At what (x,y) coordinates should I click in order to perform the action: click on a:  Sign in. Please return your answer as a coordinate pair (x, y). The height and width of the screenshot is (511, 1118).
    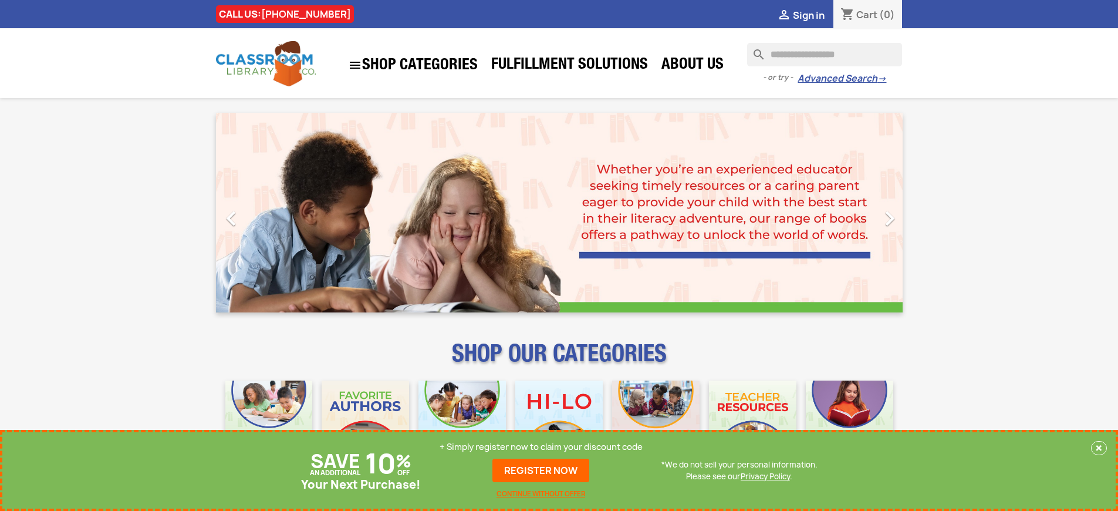
    Looking at the image, I should click on (800, 15).